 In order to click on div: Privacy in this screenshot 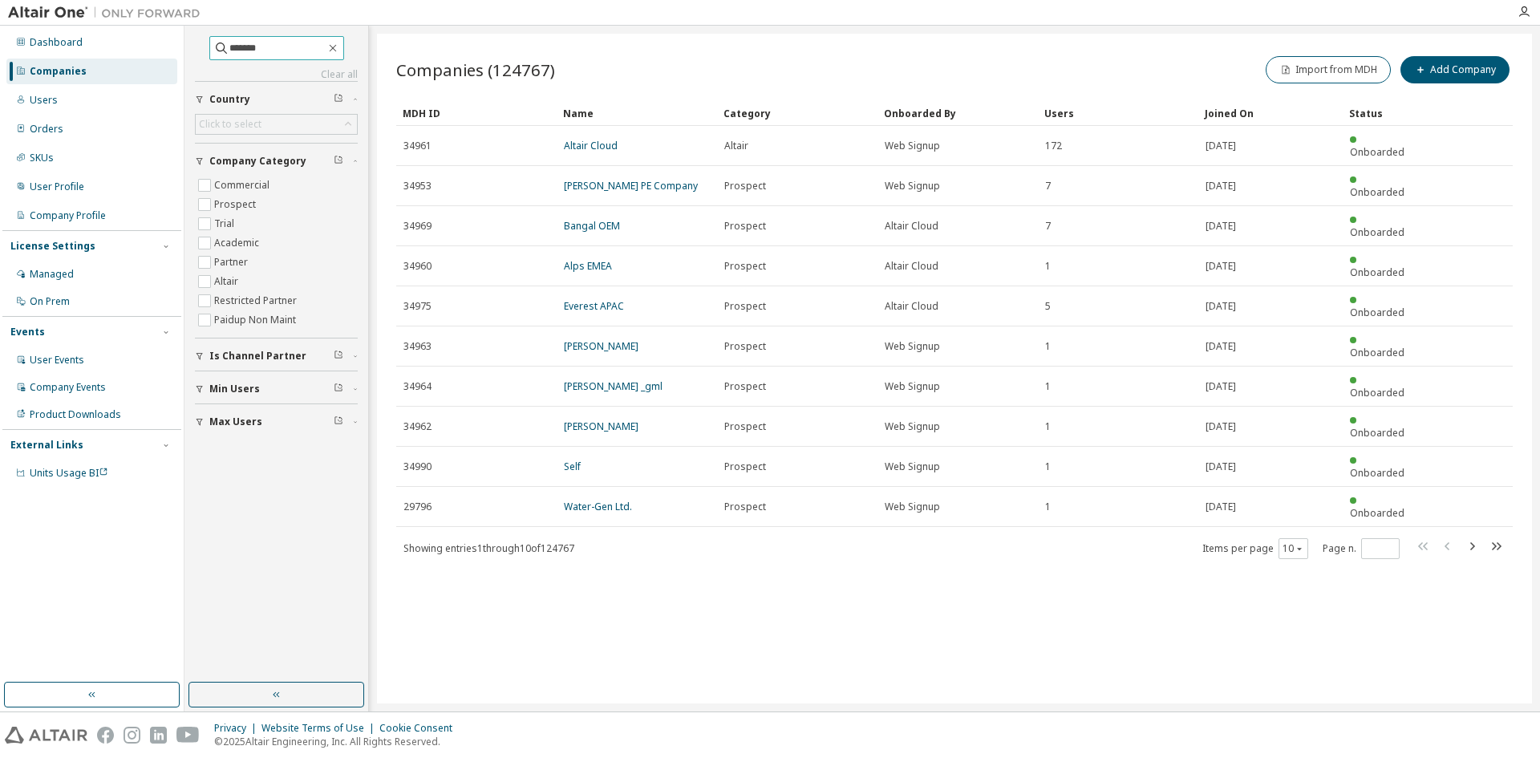, I will do `click(237, 728)`.